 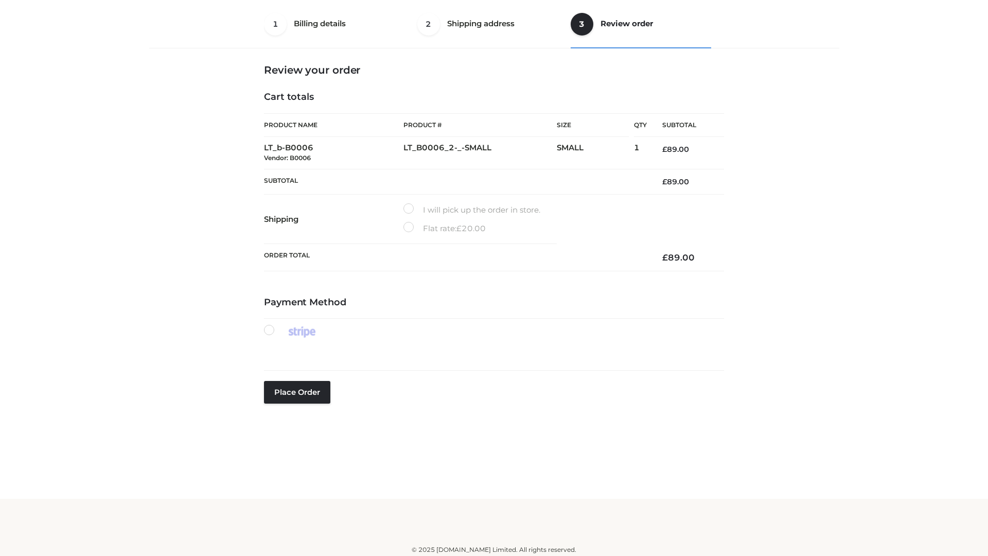 I want to click on td: LT_b-B0006, so click(x=333, y=153).